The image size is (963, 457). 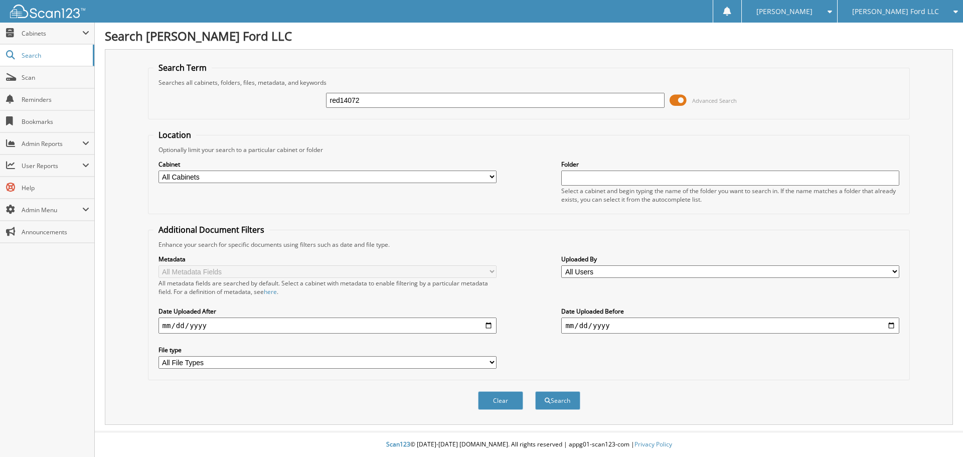 What do you see at coordinates (328, 287) in the screenshot?
I see `div: All metadata fields are searched by default. Select a cabinet with metadata to enable filtering b...` at bounding box center [328, 287].